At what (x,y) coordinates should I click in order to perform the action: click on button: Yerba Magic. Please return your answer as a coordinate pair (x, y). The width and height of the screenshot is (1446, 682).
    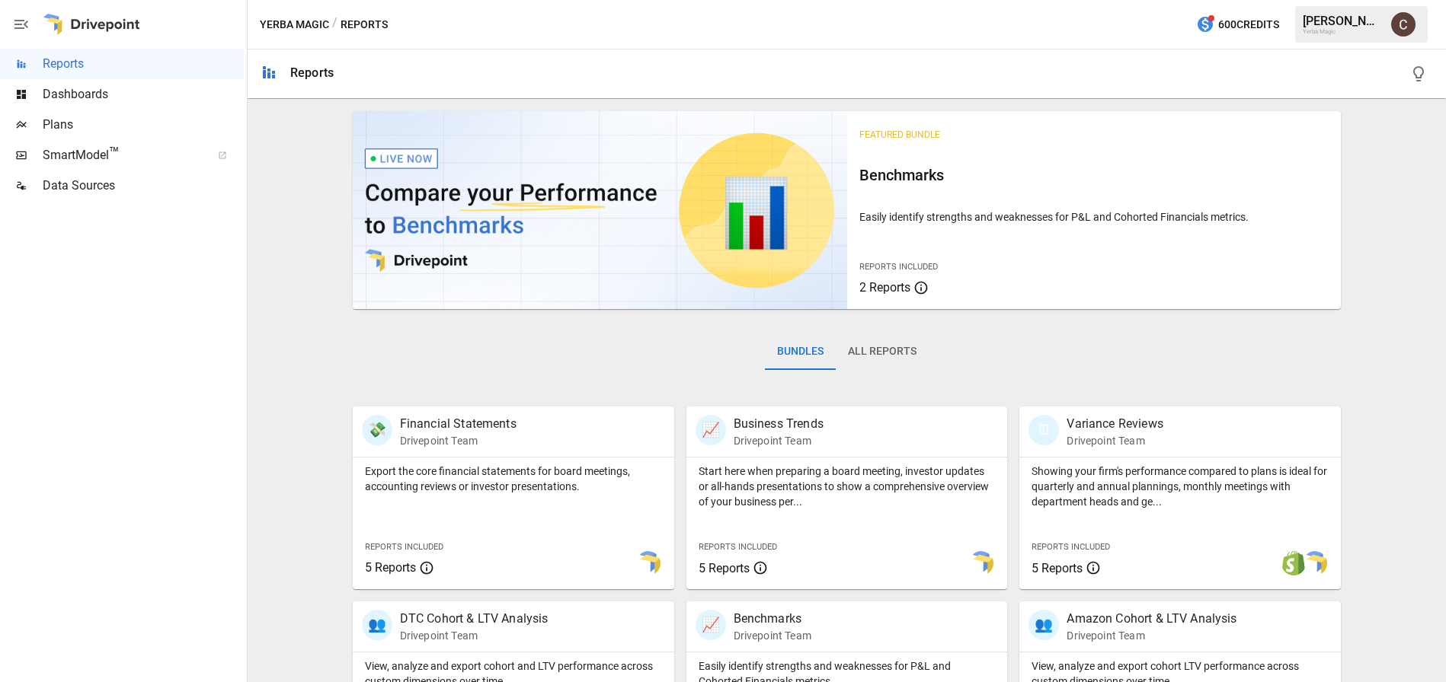
    Looking at the image, I should click on (294, 24).